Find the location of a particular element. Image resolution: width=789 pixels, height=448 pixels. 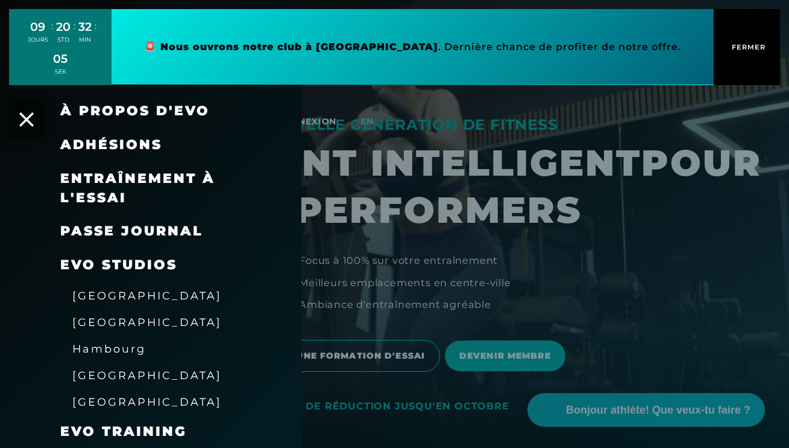

div: SEK is located at coordinates (60, 72).